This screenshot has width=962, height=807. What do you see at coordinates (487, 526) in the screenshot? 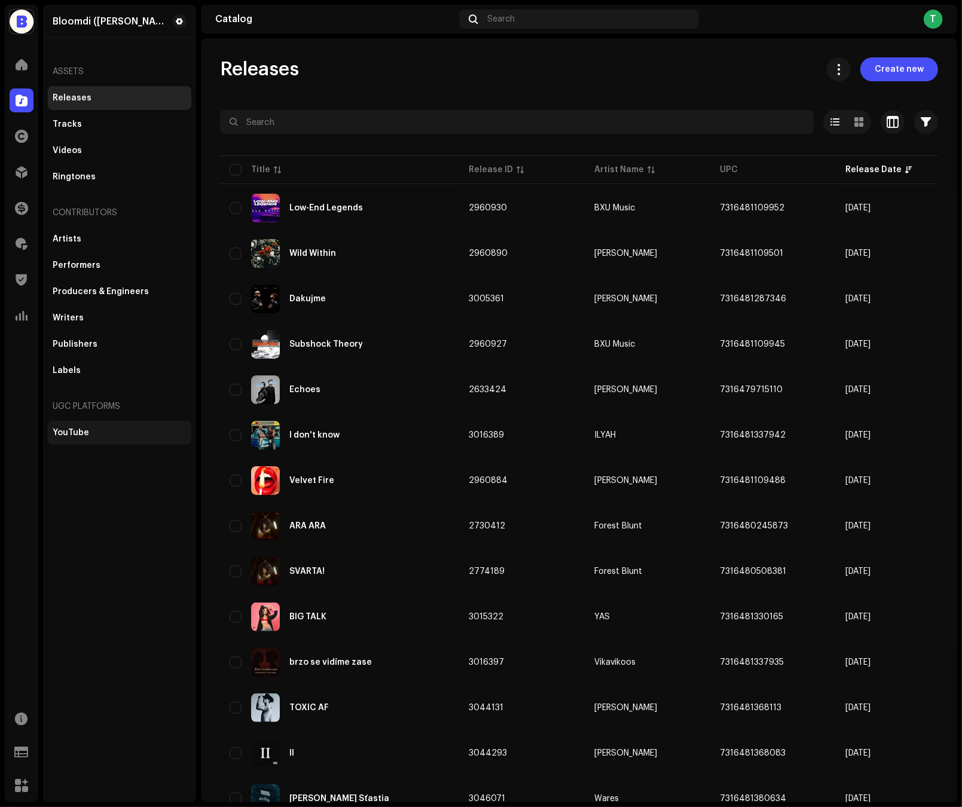
I see `span: 2730412` at bounding box center [487, 526].